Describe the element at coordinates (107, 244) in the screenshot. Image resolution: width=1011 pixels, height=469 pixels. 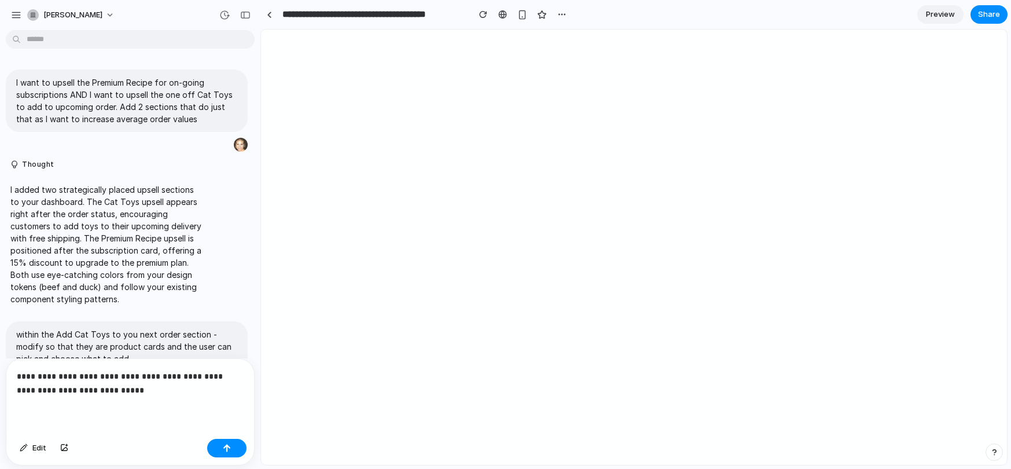
I see `p: I added two strategically placed upsell sections to your dashboard. The Cat Toys upsell appears r...` at that location.